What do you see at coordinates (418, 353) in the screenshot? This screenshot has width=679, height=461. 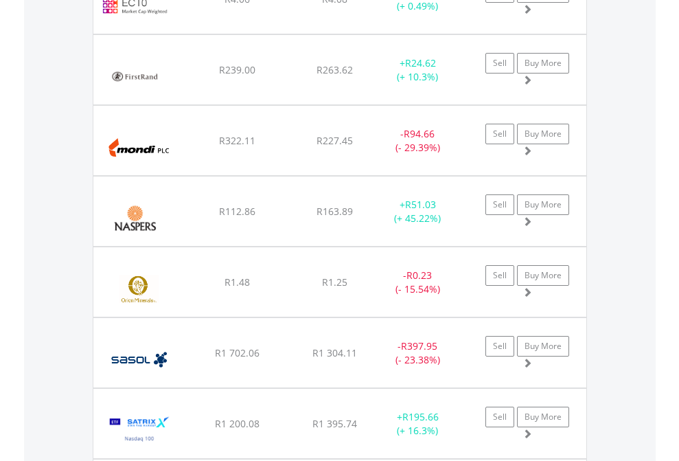 I see `div: - (- 23.38%)` at bounding box center [418, 353].